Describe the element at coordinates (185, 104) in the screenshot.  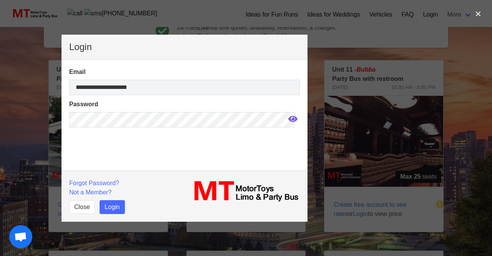
I see `label: Password` at that location.